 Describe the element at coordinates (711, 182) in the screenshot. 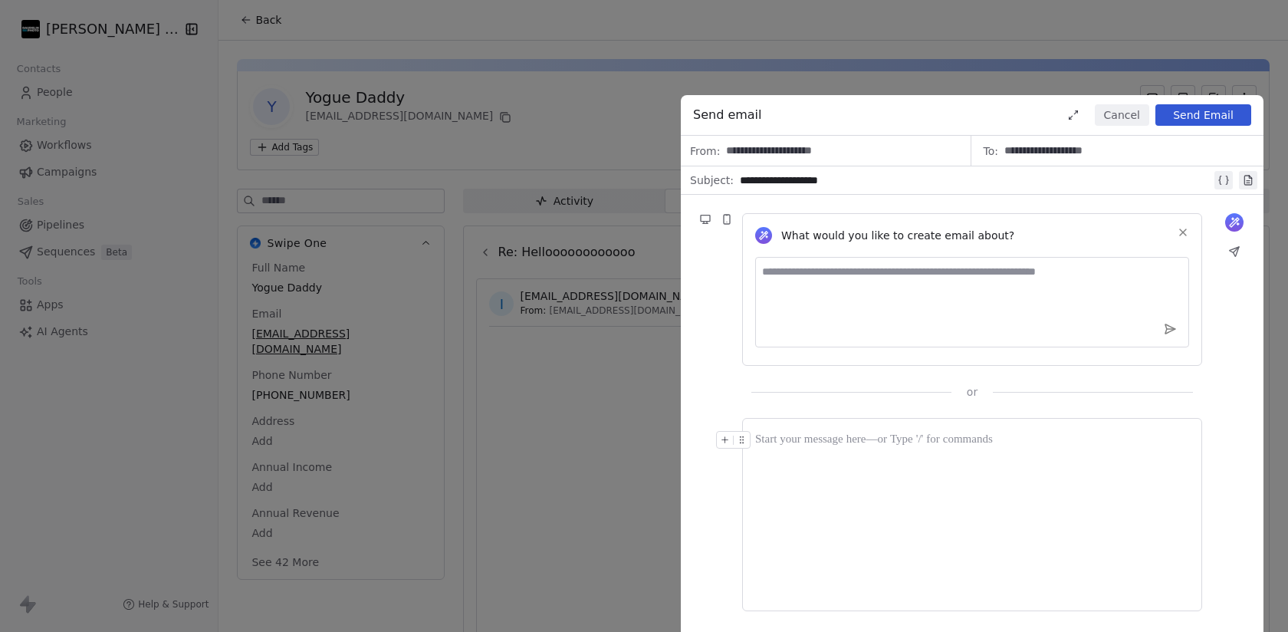

I see `span: Subject:` at that location.